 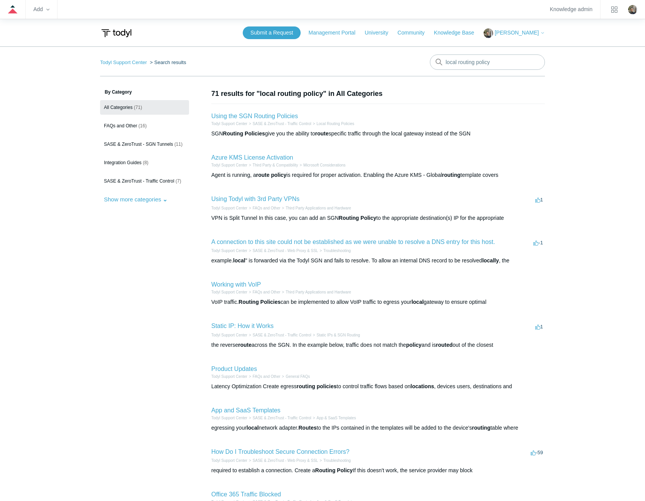 What do you see at coordinates (325, 165) in the screenshot?
I see `a: Microsoft Considerations` at bounding box center [325, 165].